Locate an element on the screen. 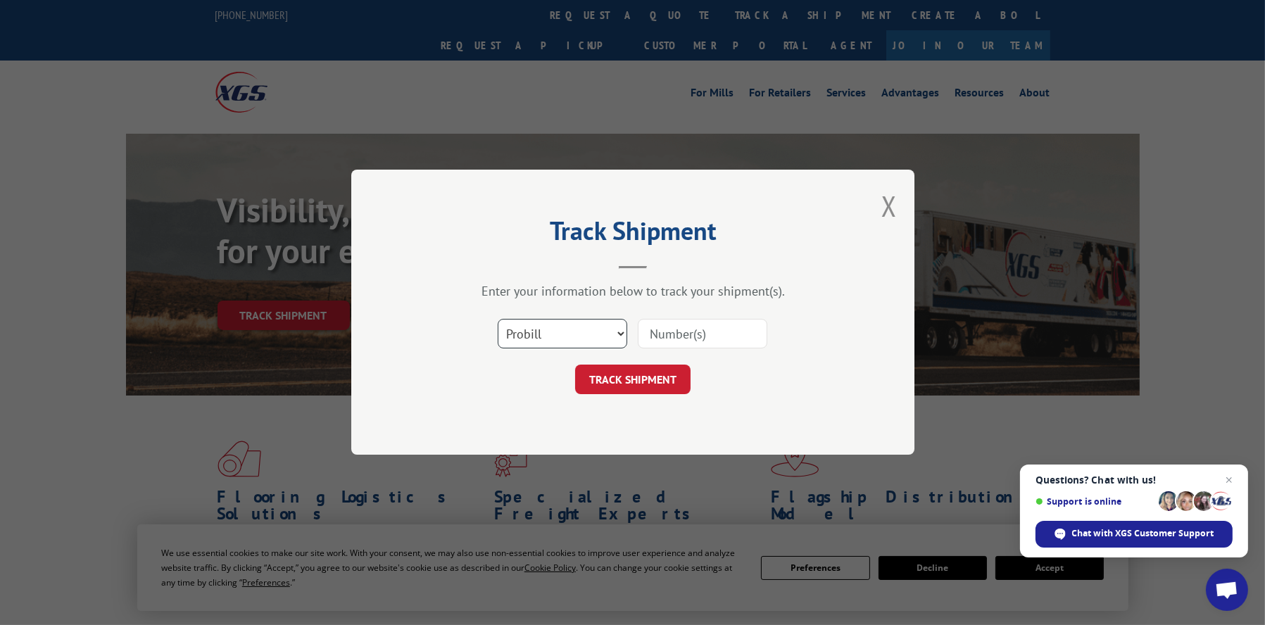 The height and width of the screenshot is (625, 1265). span: Close chat is located at coordinates (1229, 480).